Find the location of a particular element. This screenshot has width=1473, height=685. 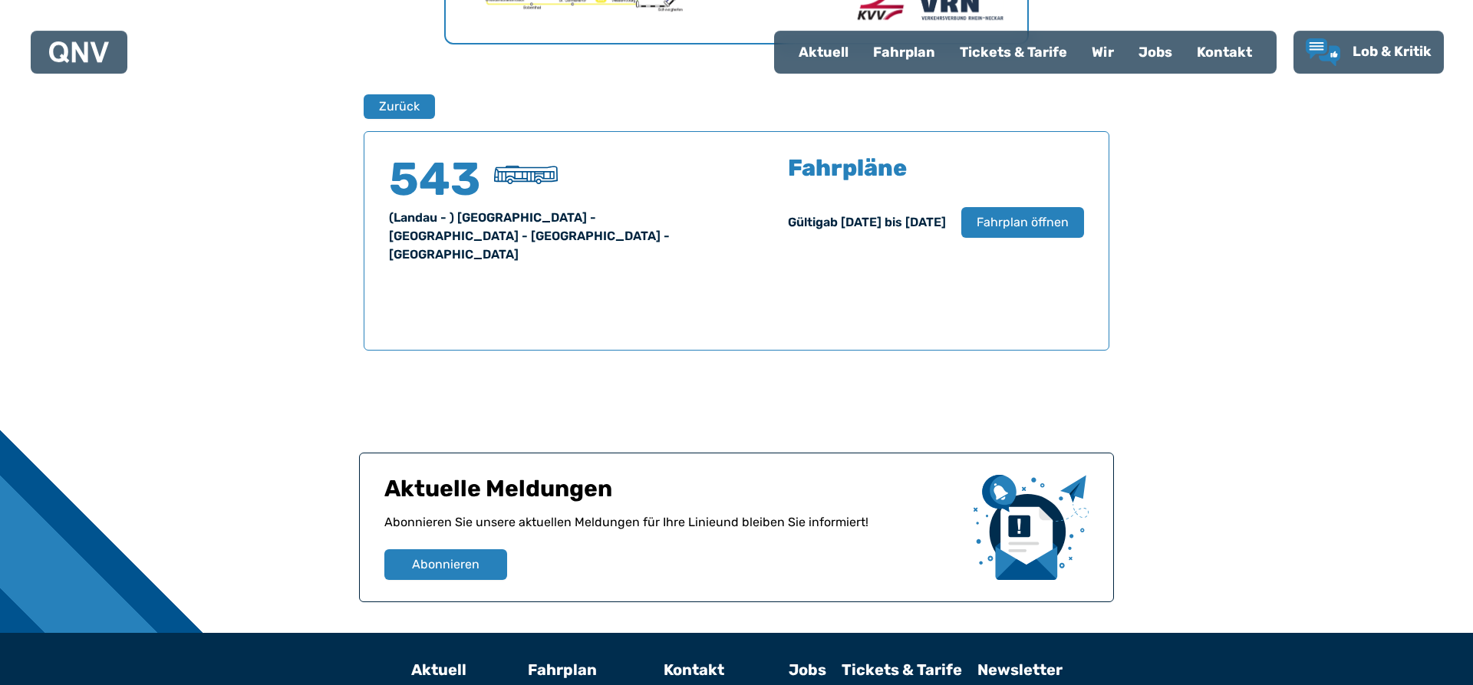

span: Lob & Kritik is located at coordinates (1392, 51).